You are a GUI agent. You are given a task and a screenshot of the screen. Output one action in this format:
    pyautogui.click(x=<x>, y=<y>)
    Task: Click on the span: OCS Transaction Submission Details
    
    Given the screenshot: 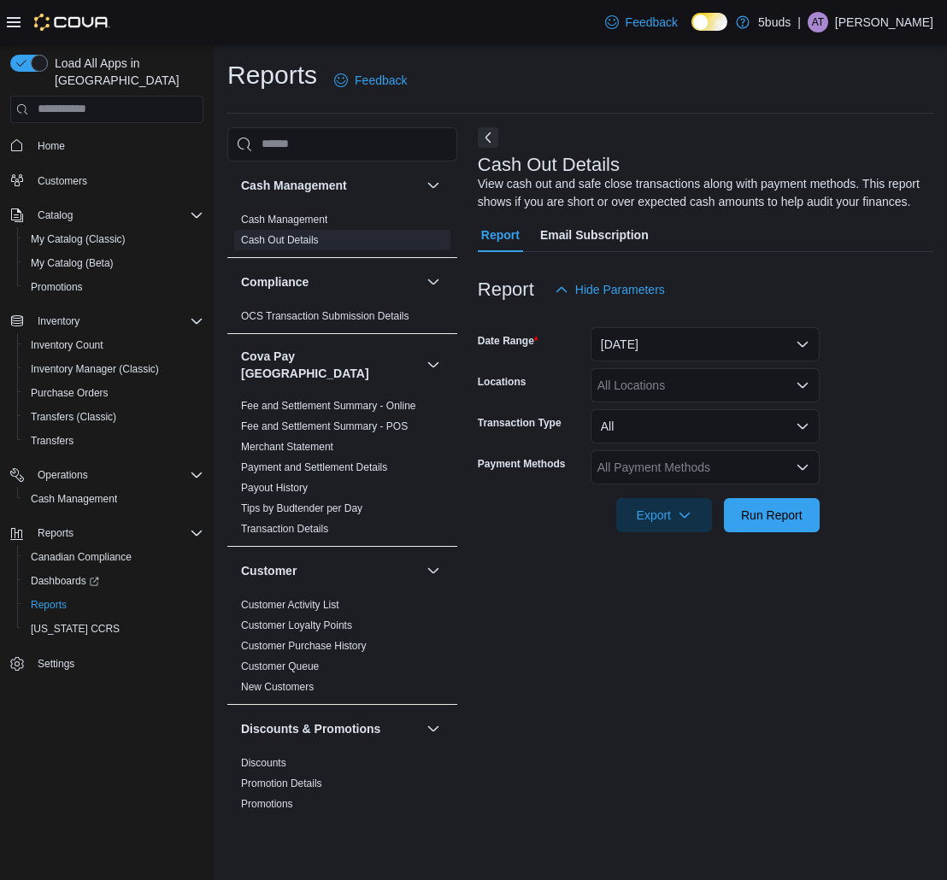 What is the action you would take?
    pyautogui.click(x=325, y=316)
    